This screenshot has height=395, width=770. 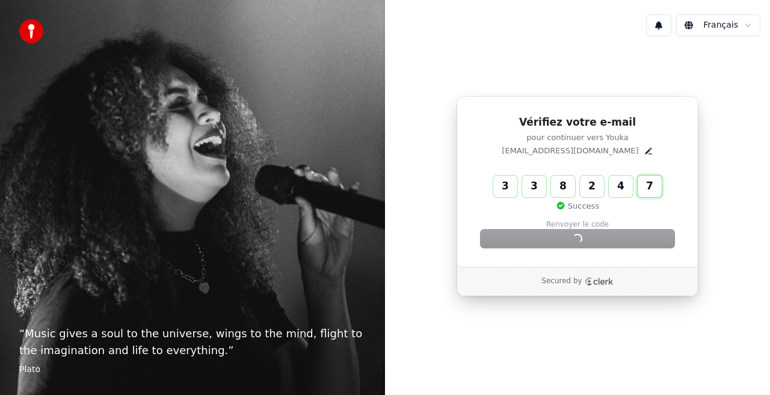 I want to click on footer: Plato, so click(x=193, y=370).